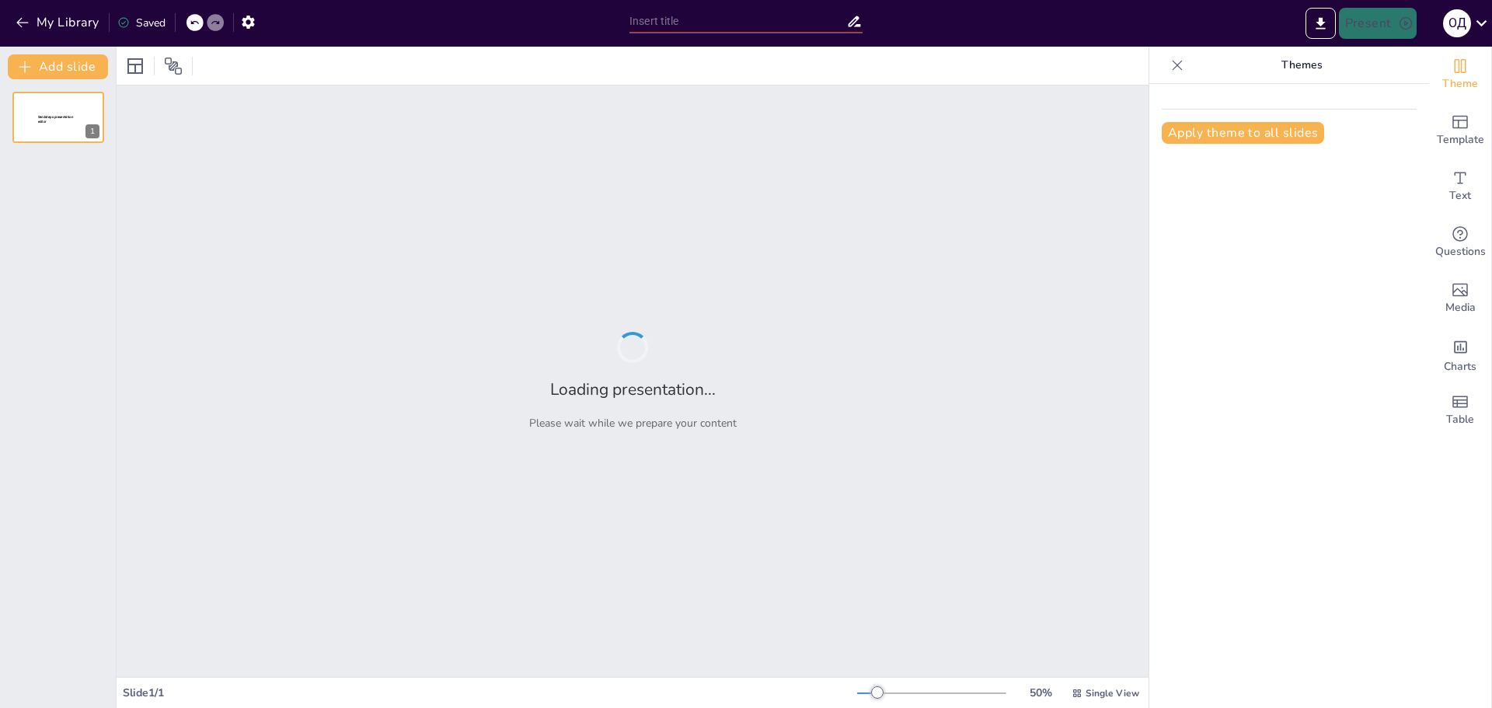 This screenshot has height=708, width=1492. Describe the element at coordinates (141, 23) in the screenshot. I see `div: Saved` at that location.